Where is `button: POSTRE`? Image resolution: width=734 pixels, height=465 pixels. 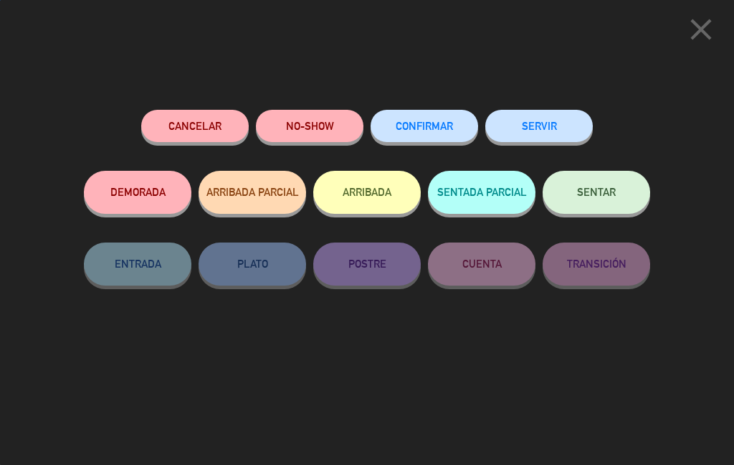 button: POSTRE is located at coordinates (367, 264).